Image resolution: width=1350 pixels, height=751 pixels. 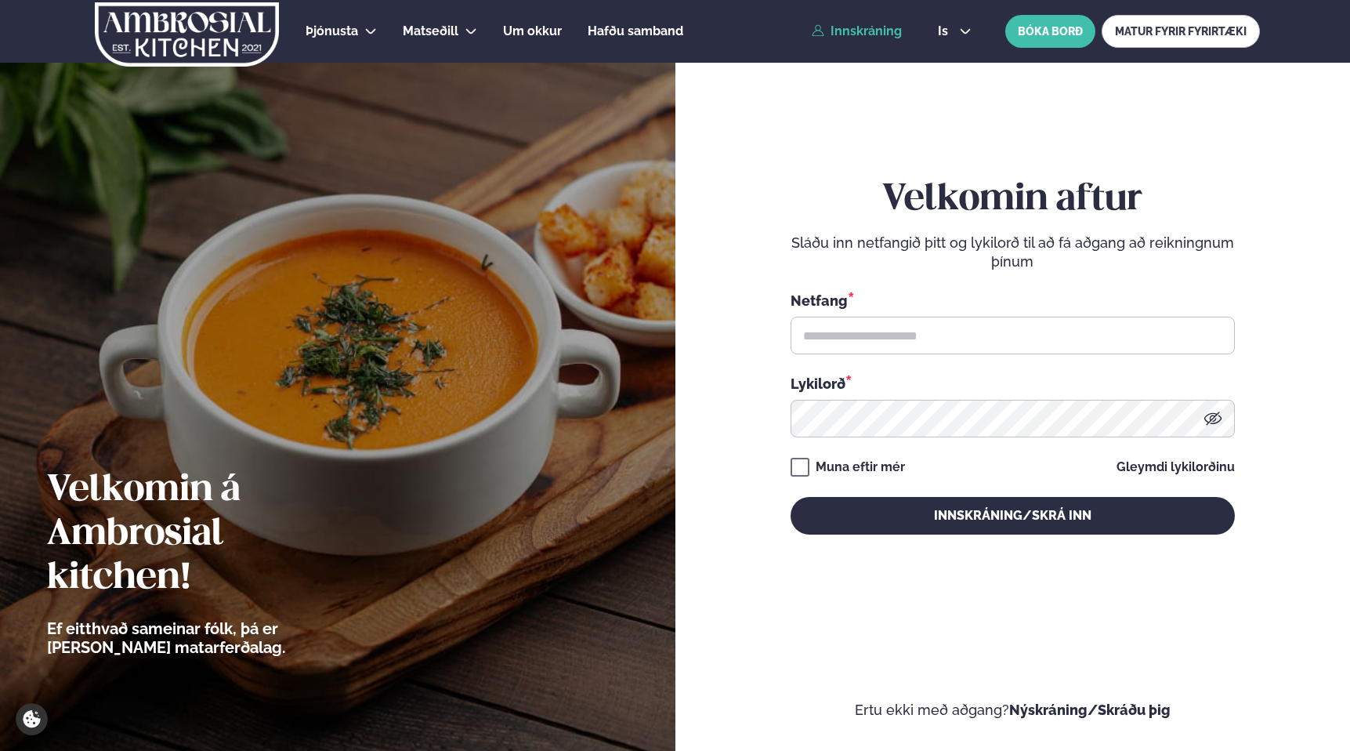 I want to click on h2: Velkomin á Ambrosial kitchen!, so click(x=209, y=534).